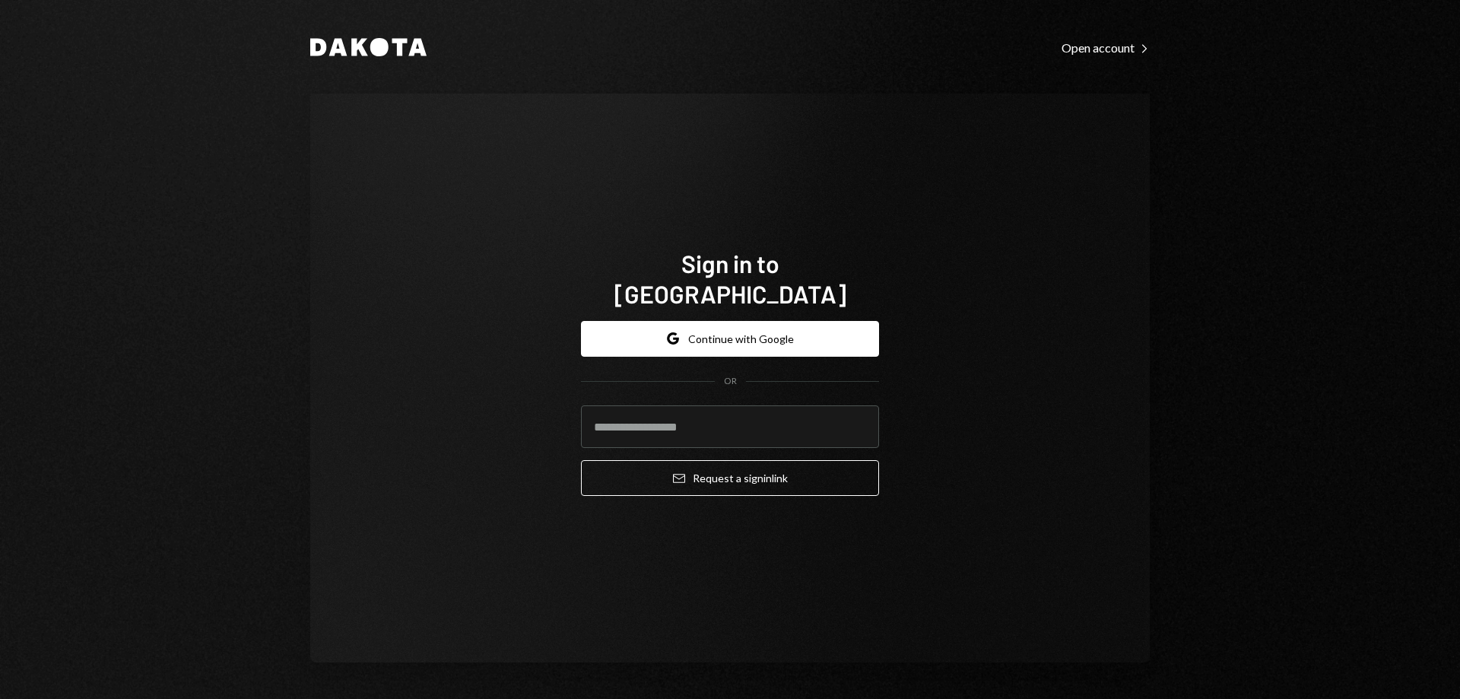  Describe the element at coordinates (1105, 47) in the screenshot. I see `a: Open account` at that location.